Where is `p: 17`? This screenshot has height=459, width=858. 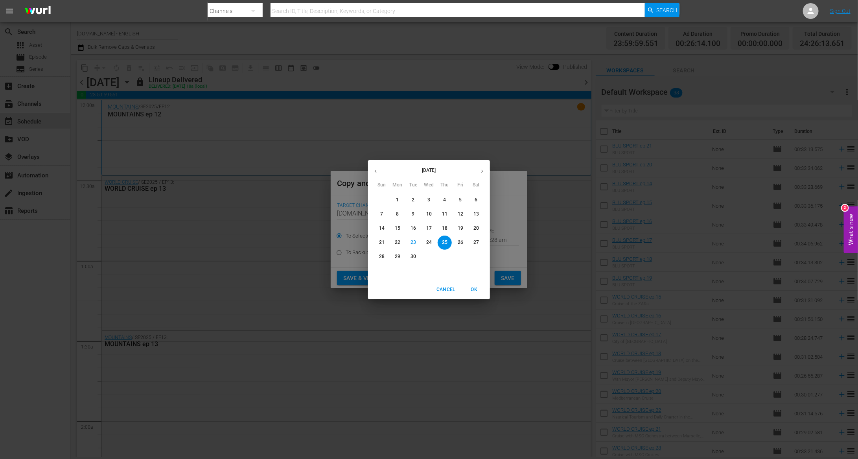
p: 17 is located at coordinates (429, 228).